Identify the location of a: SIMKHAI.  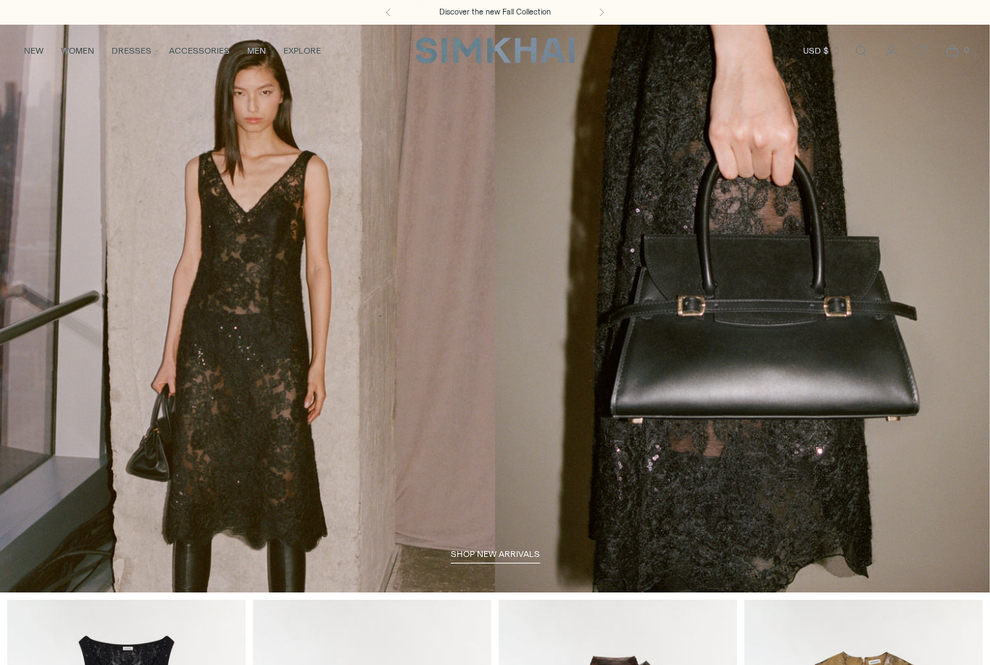
(495, 50).